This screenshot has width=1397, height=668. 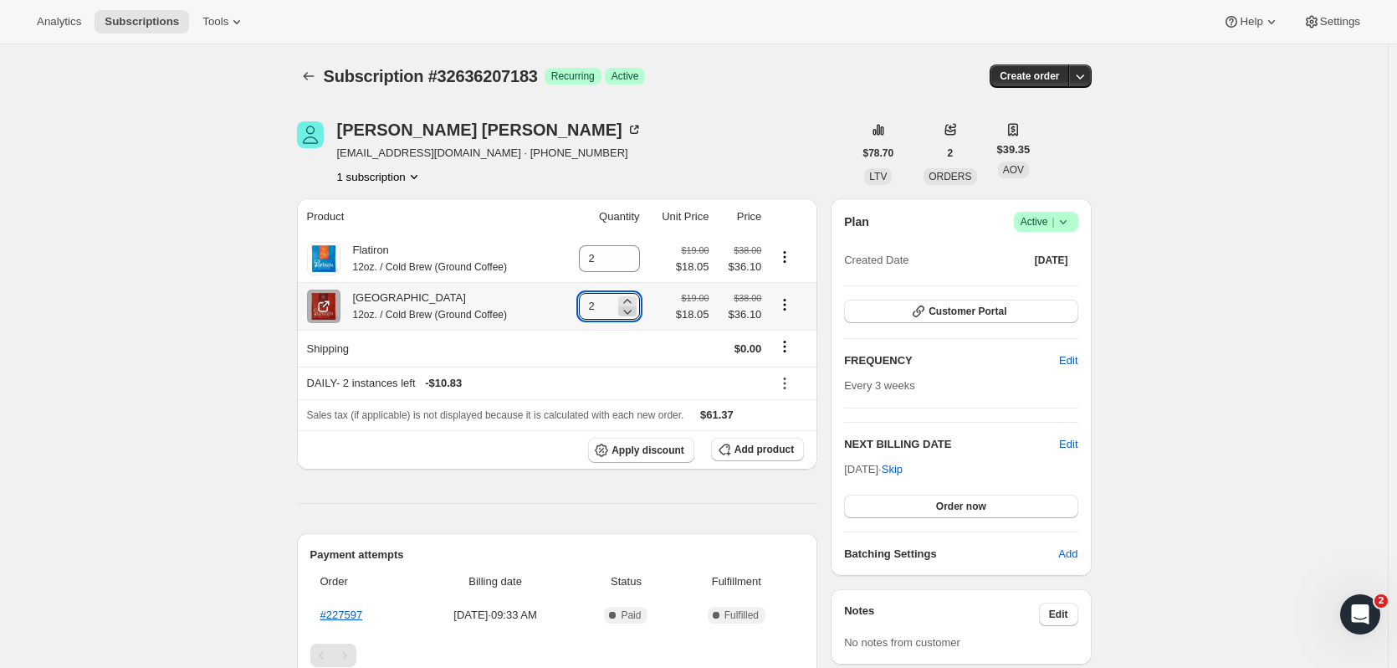 What do you see at coordinates (59, 22) in the screenshot?
I see `button: Analytics` at bounding box center [59, 22].